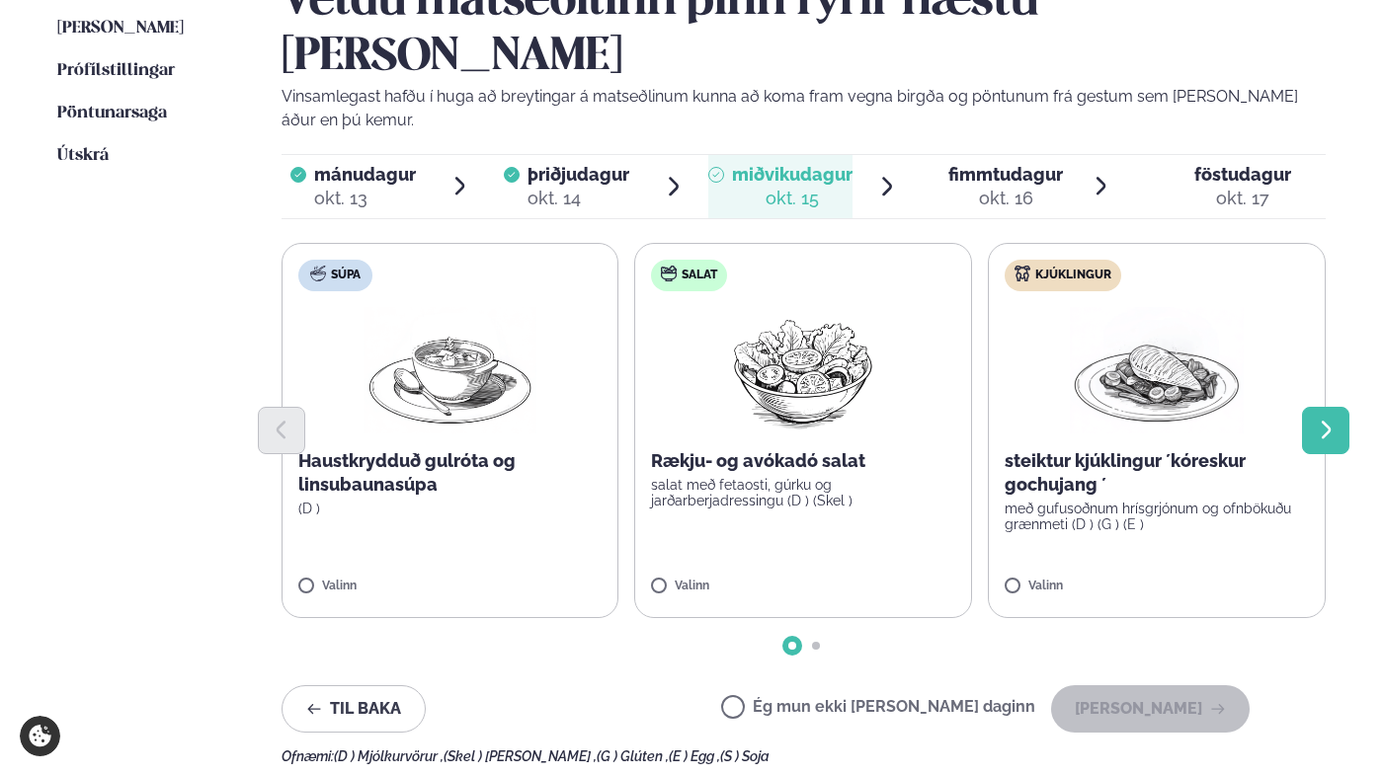 This screenshot has width=1383, height=776. What do you see at coordinates (578, 199) in the screenshot?
I see `div: okt. 14` at bounding box center [578, 199].